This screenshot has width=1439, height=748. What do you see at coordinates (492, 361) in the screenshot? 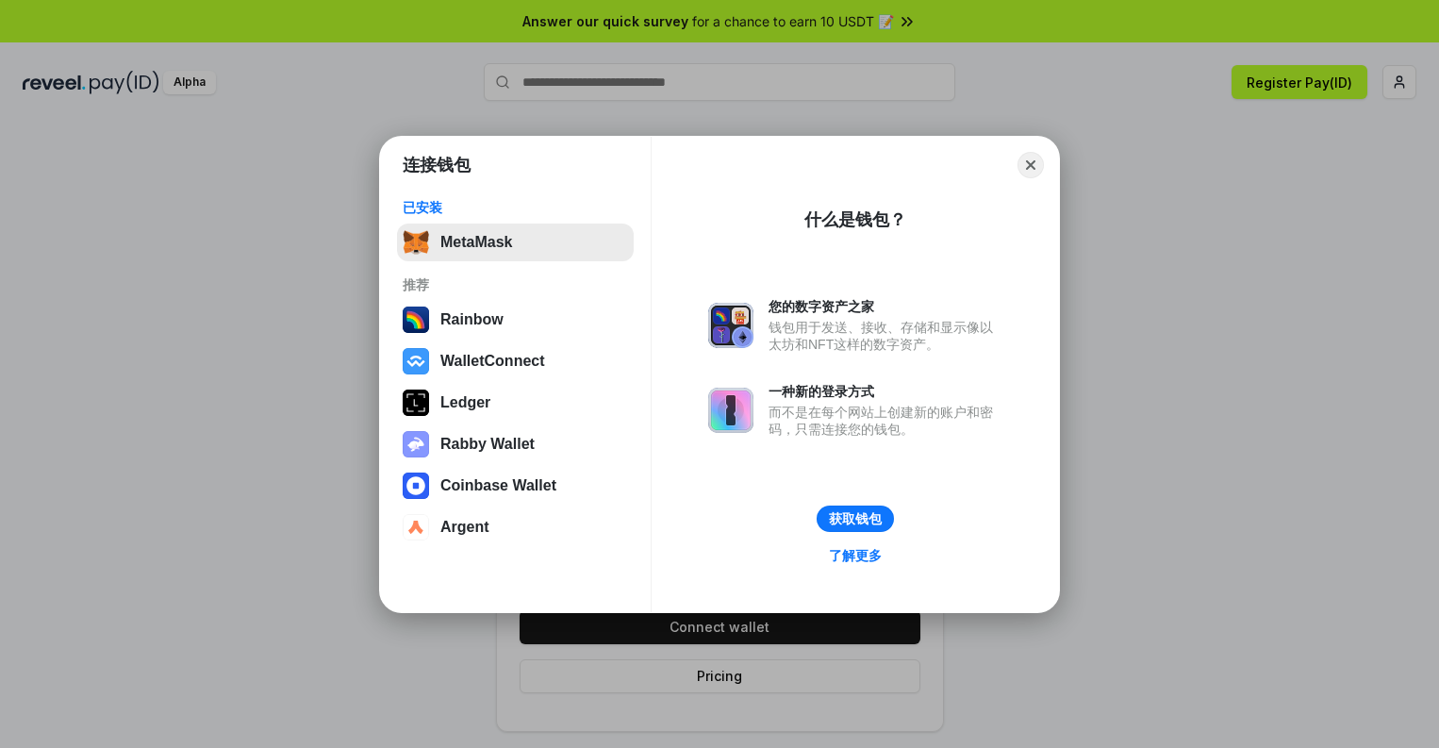
I see `div: WalletConnect` at bounding box center [492, 361].